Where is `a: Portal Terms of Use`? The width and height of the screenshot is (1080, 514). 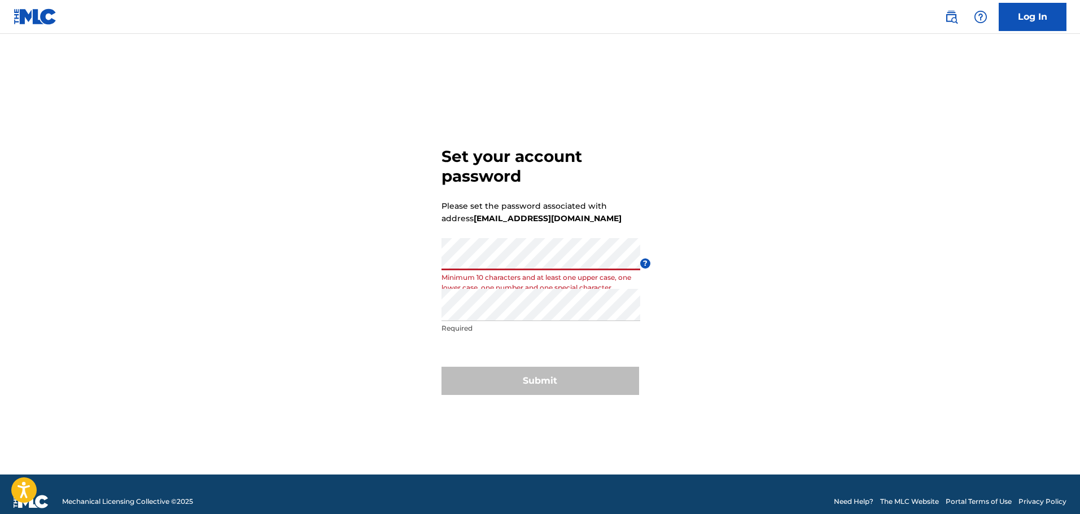
a: Portal Terms of Use is located at coordinates (979, 502).